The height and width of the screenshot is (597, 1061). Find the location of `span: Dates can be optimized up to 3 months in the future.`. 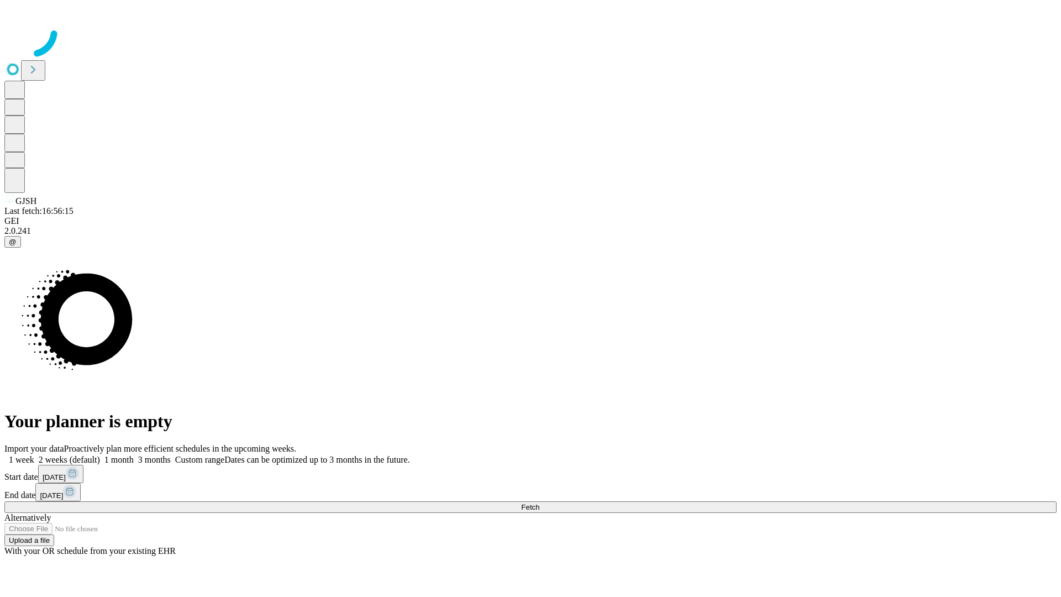

span: Dates can be optimized up to 3 months in the future. is located at coordinates (317, 459).